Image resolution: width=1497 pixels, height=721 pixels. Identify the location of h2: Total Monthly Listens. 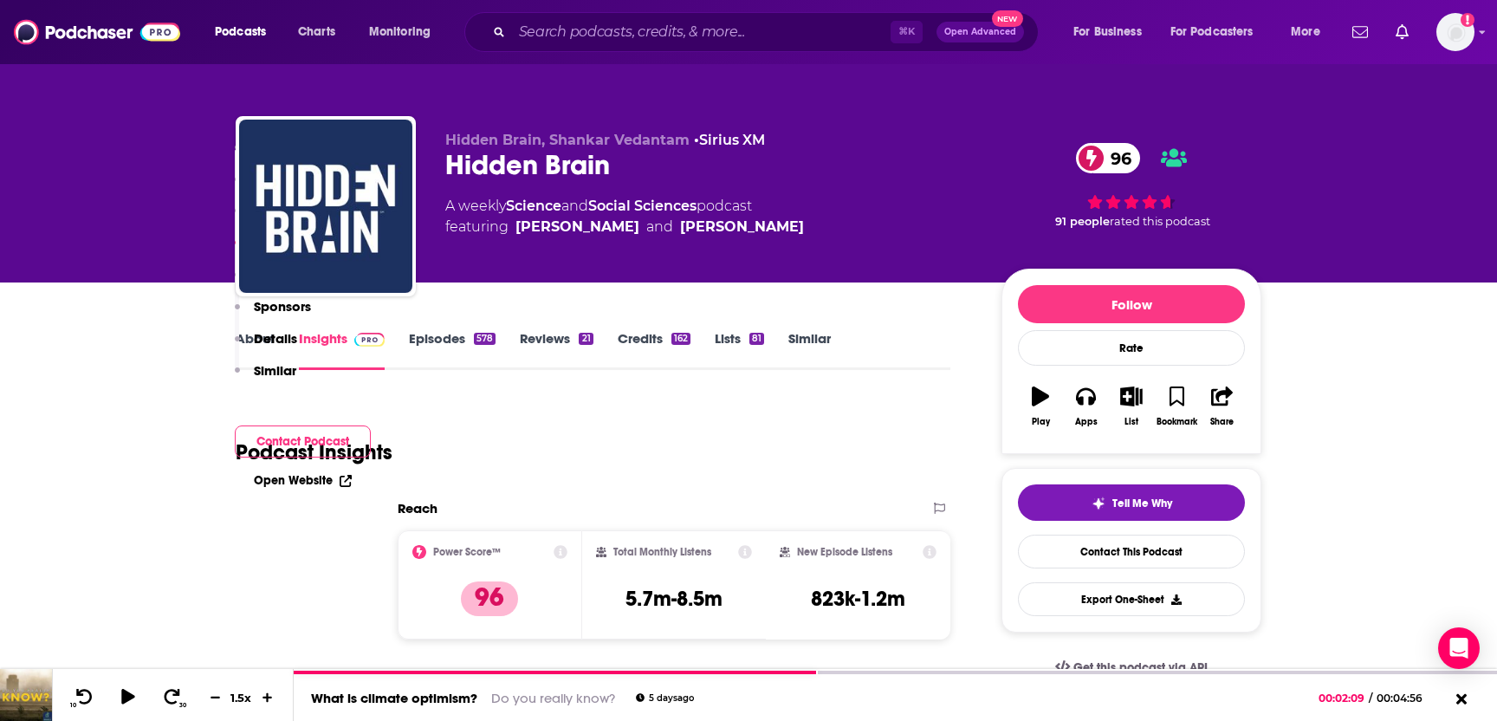
(662, 552).